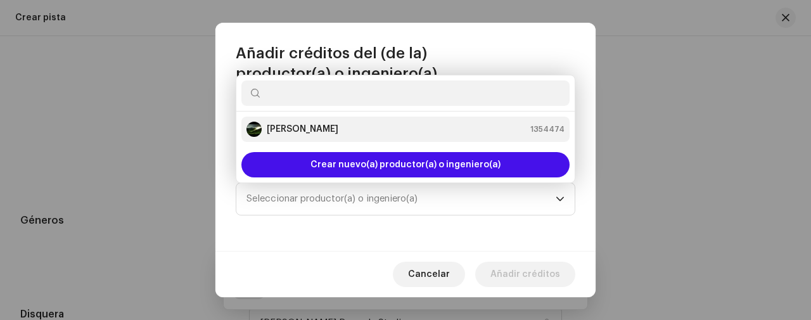  What do you see at coordinates (525, 274) in the screenshot?
I see `span: Añadir créditos` at bounding box center [525, 274].